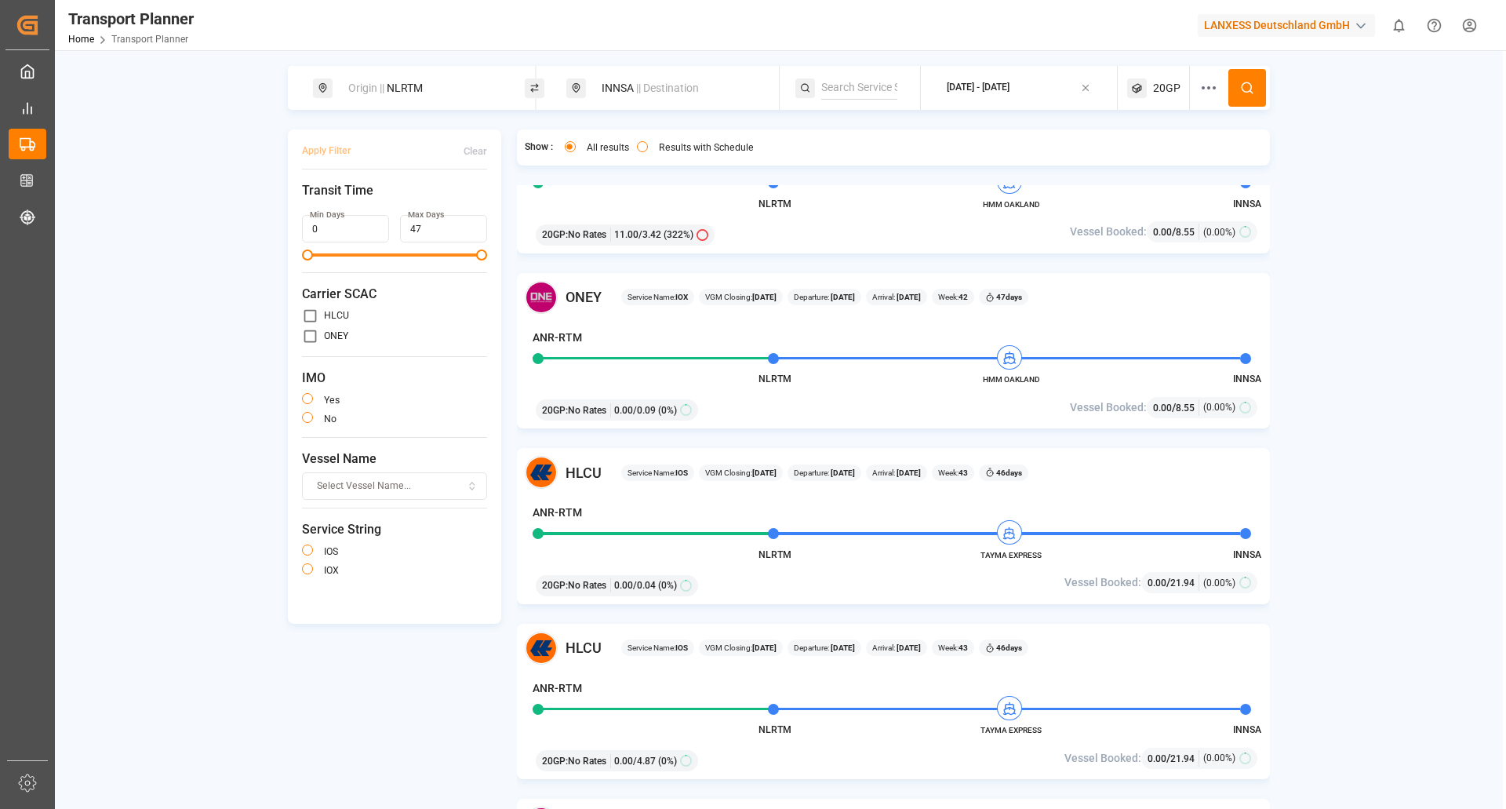 Image resolution: width=1506 pixels, height=809 pixels. Describe the element at coordinates (395, 294) in the screenshot. I see `span: Carrier SCAC` at that location.